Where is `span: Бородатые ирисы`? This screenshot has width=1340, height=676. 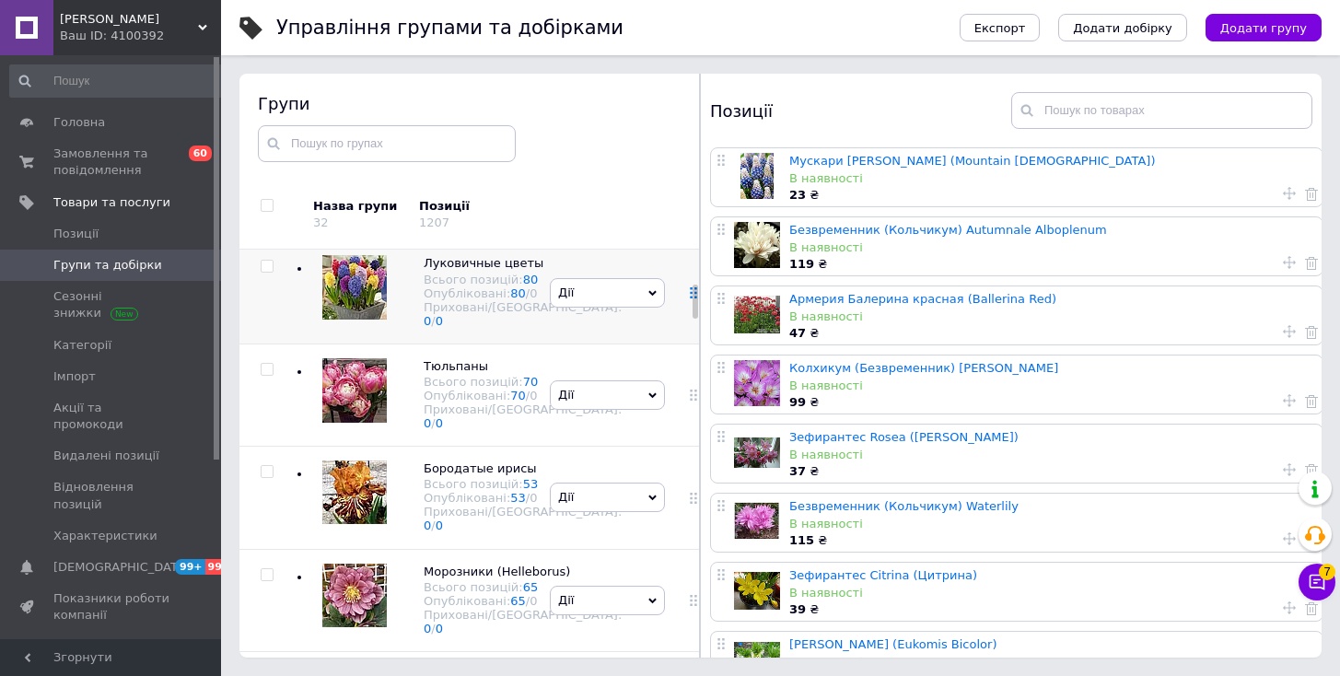 span: Бородатые ирисы is located at coordinates (480, 468).